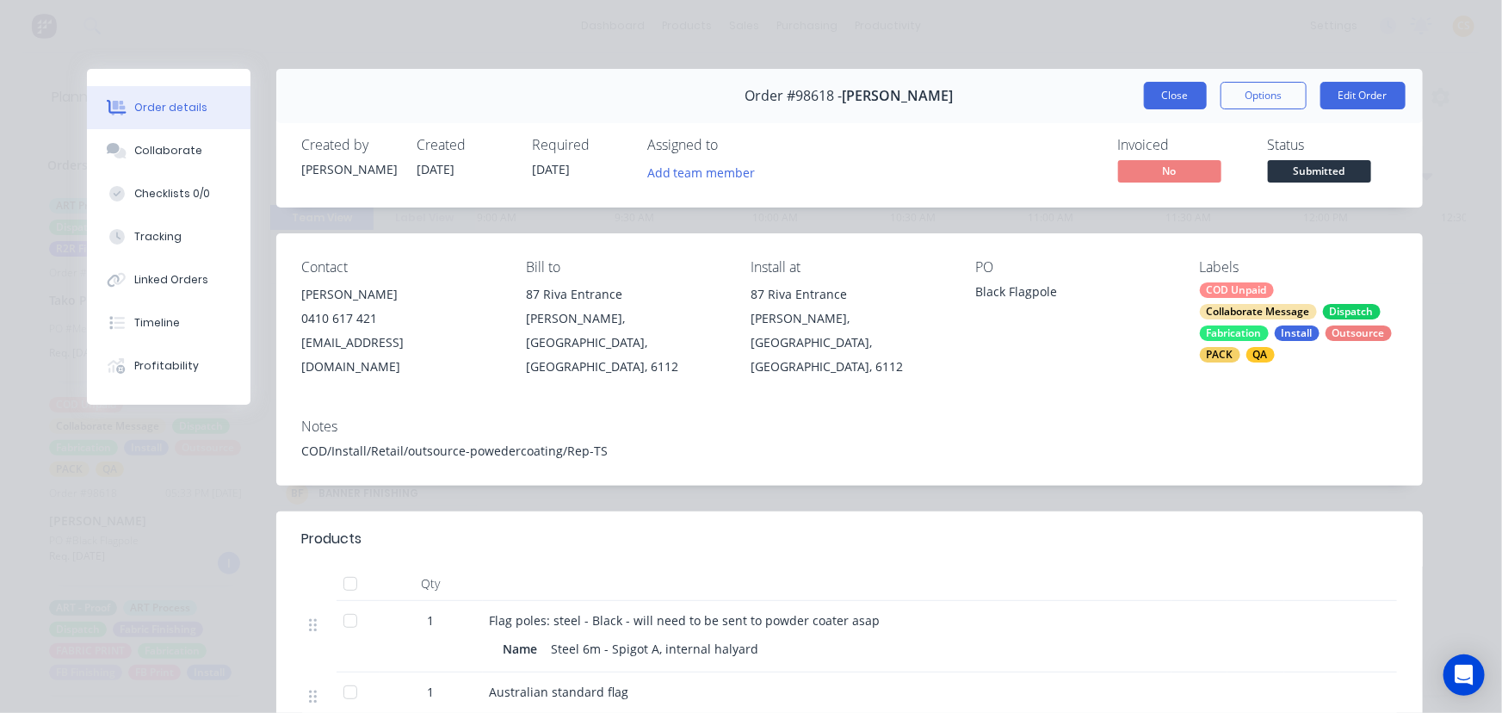 The height and width of the screenshot is (713, 1502). I want to click on button: Edit Order, so click(1363, 96).